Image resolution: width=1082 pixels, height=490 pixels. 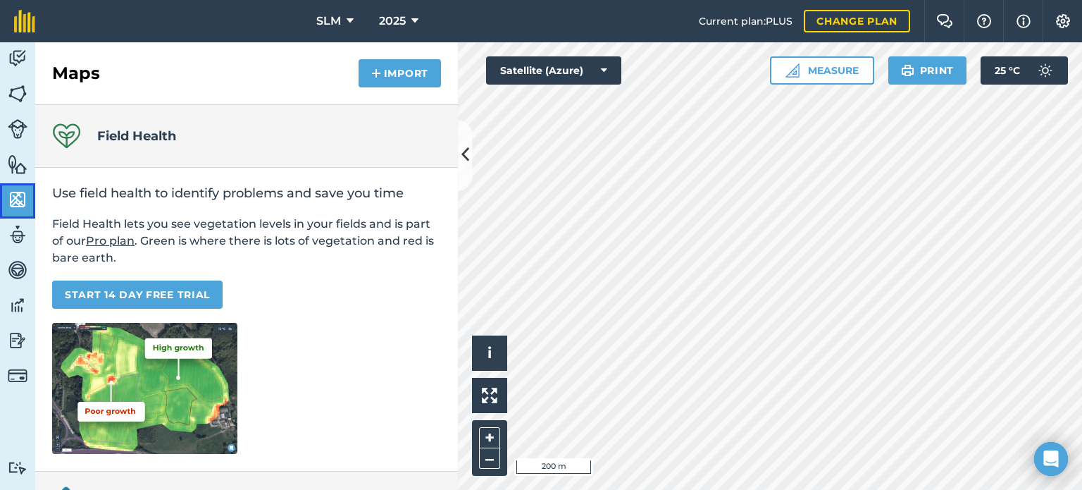 I want to click on h2: Maps, so click(x=76, y=73).